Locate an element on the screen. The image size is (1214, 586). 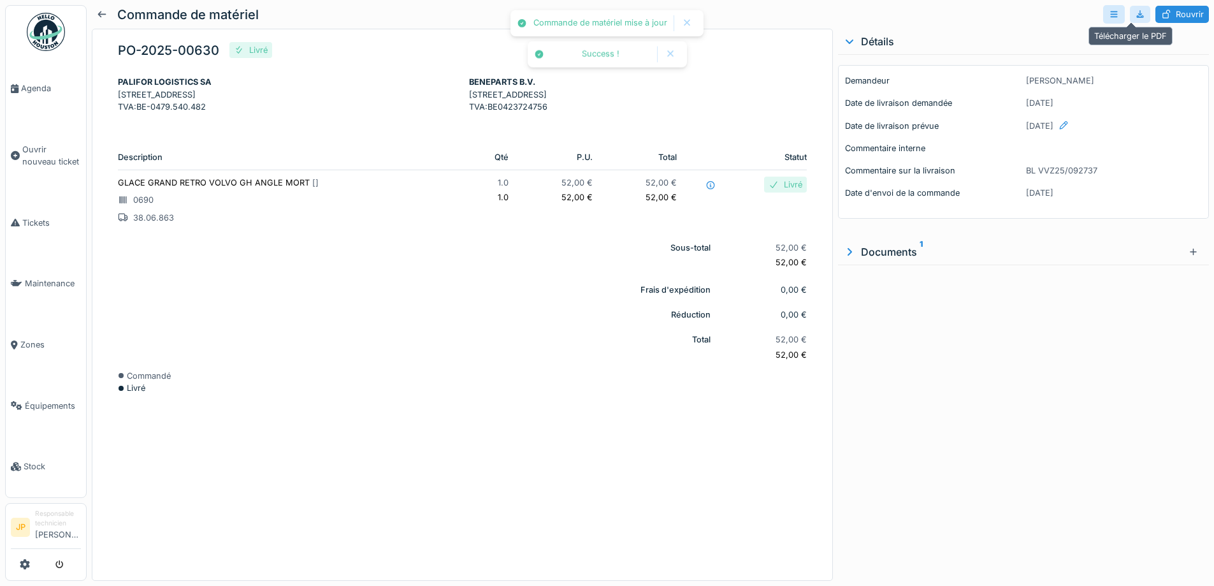
th: Réduction is located at coordinates (419, 314).